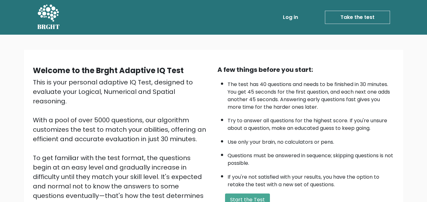 The image size is (427, 202). Describe the element at coordinates (49, 17) in the screenshot. I see `a: BRGHT` at that location.